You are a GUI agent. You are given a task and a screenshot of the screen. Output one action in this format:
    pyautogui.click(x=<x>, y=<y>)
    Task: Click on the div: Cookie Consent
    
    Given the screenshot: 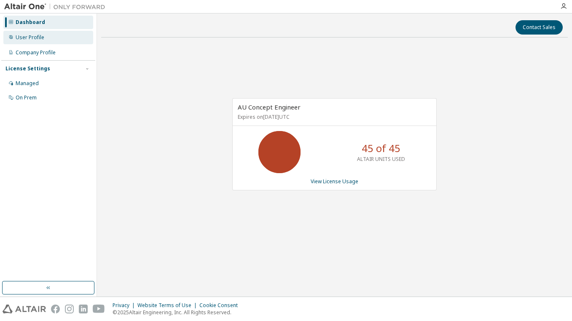 What is the action you would take?
    pyautogui.click(x=221, y=306)
    